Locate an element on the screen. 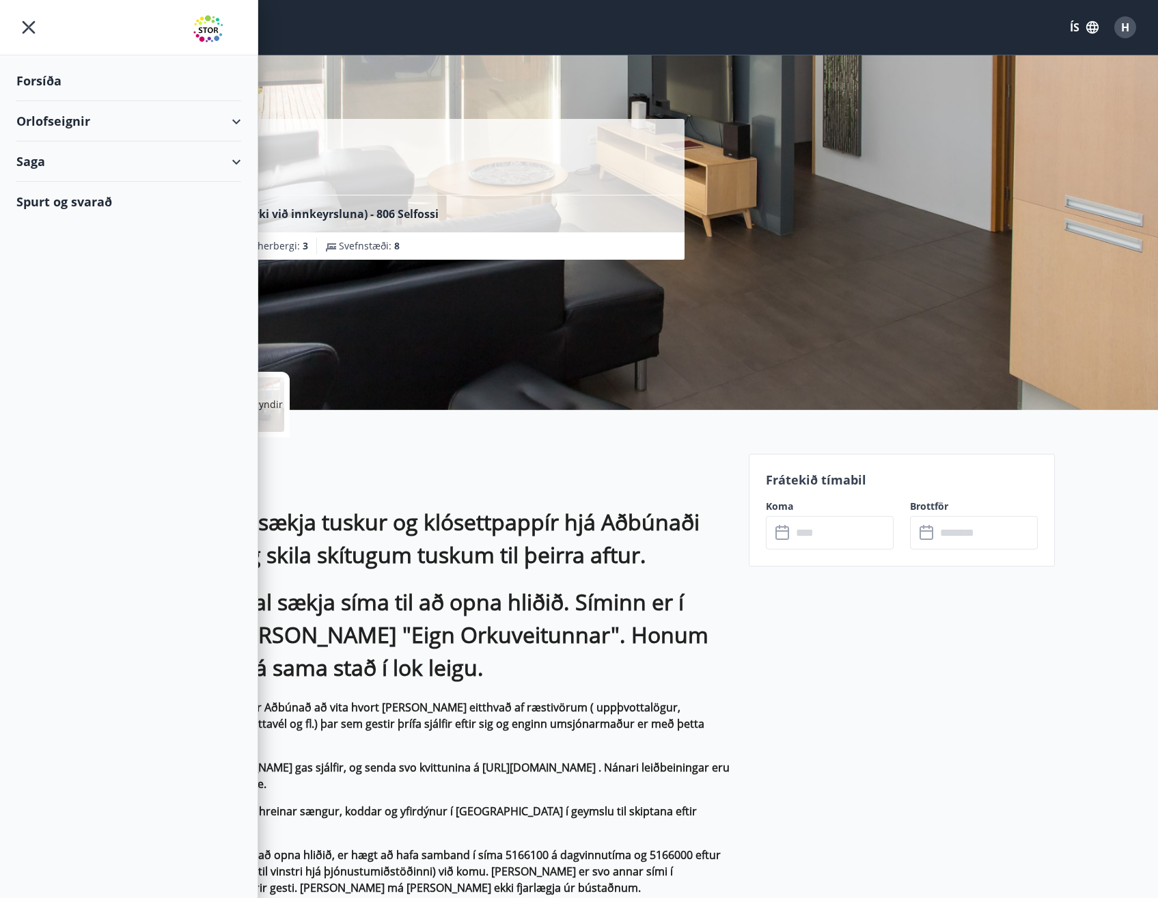  span: H is located at coordinates (1125, 27).